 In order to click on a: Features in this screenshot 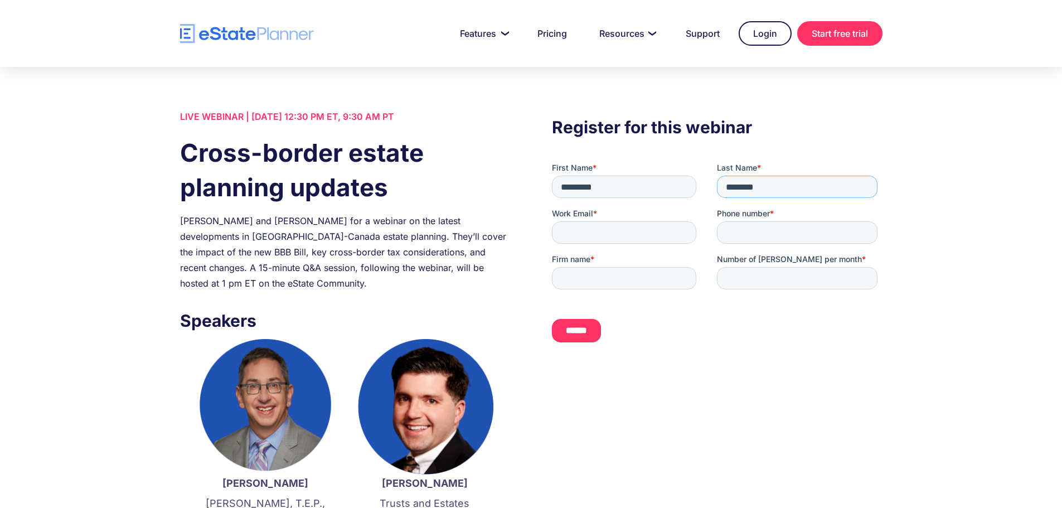, I will do `click(482, 33)`.